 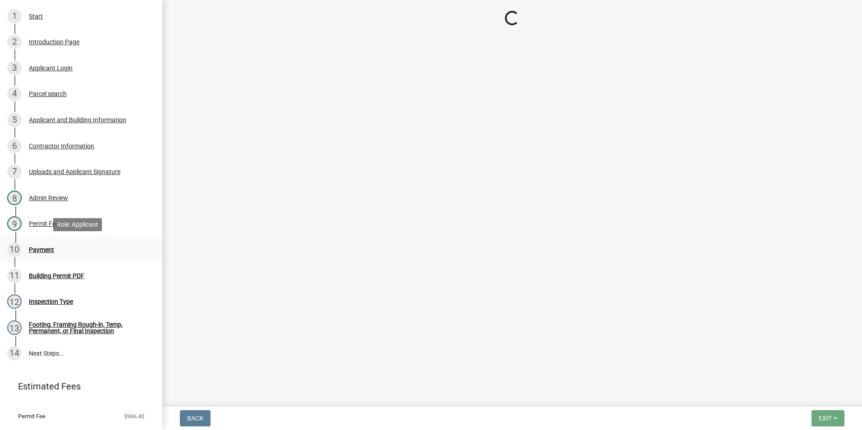 What do you see at coordinates (14, 120) in the screenshot?
I see `div: 5` at bounding box center [14, 120].